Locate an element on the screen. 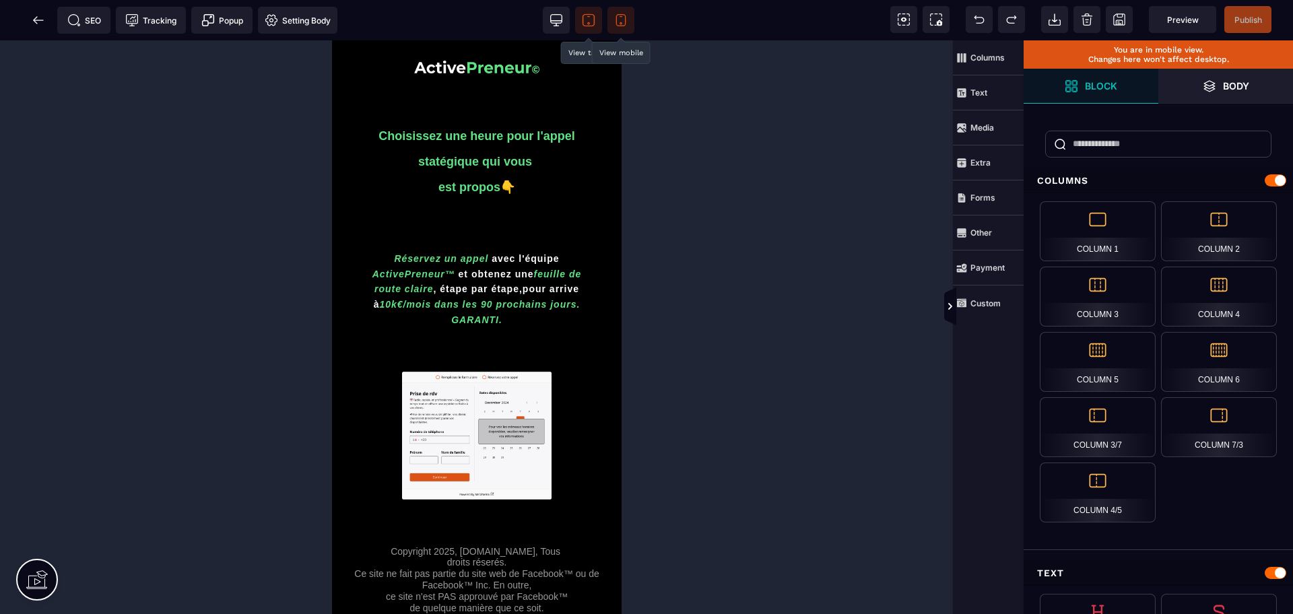  i: Réservez un appel is located at coordinates (109, 218).